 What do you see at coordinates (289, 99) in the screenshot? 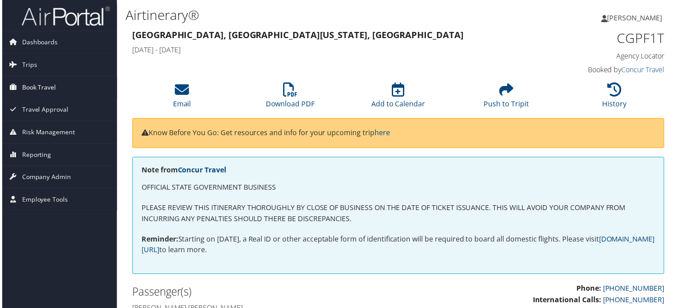
I see `a: Download PDF` at bounding box center [289, 99].